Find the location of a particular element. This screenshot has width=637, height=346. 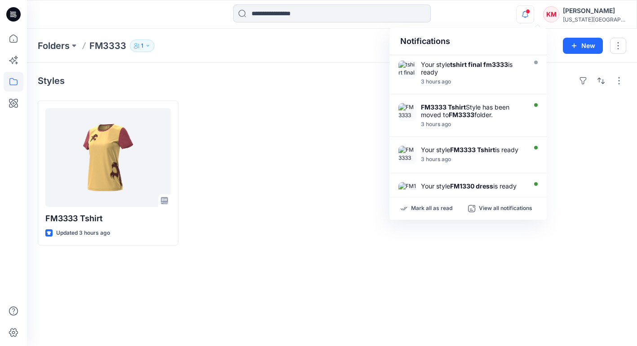

img: tshirt final fm3333 is located at coordinates (407, 70).